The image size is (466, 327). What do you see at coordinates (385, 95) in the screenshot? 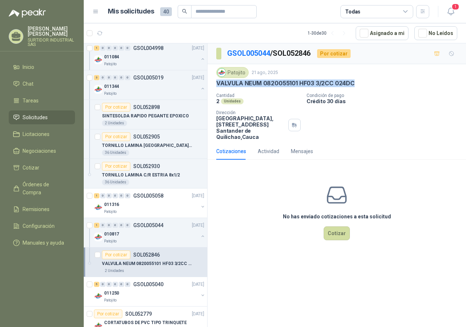
I see `p: Condición de pago` at bounding box center [385, 95].